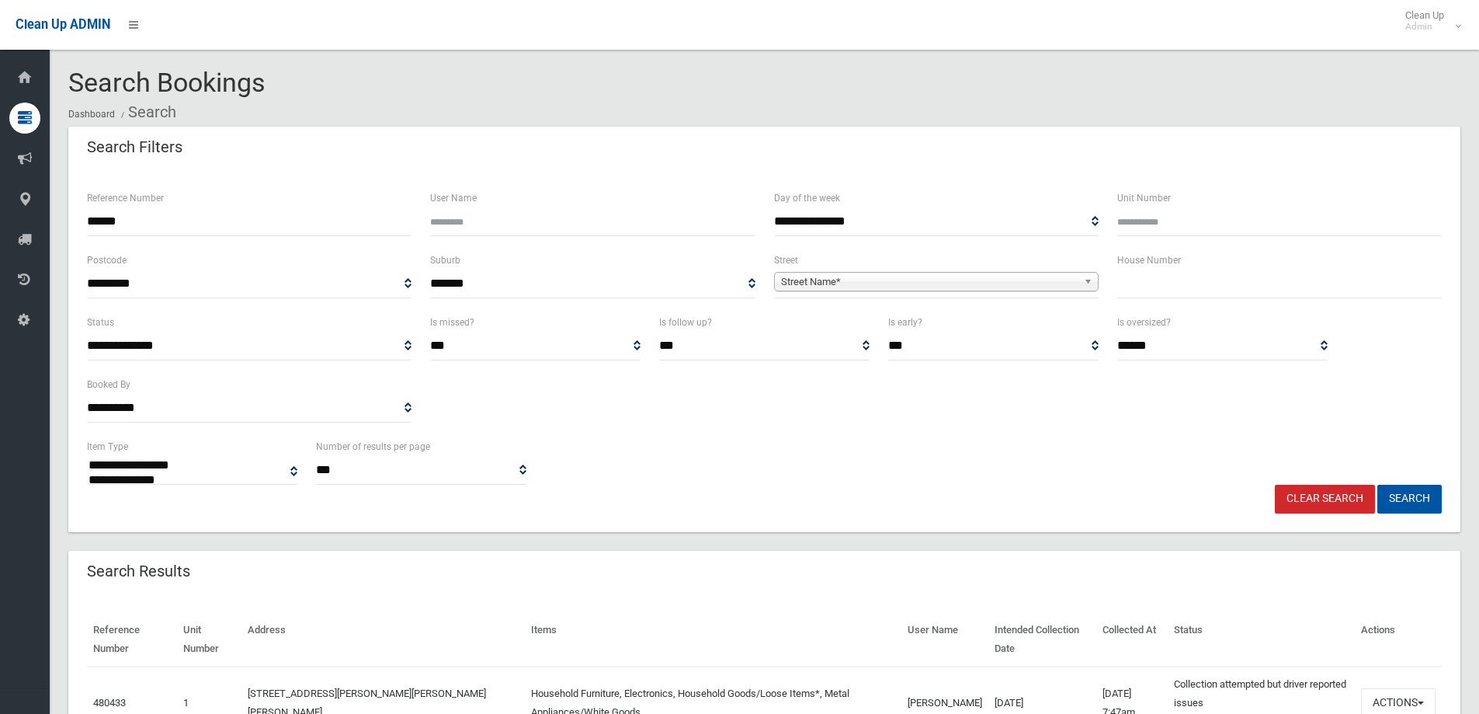  Describe the element at coordinates (454, 198) in the screenshot. I see `label: User Name` at that location.